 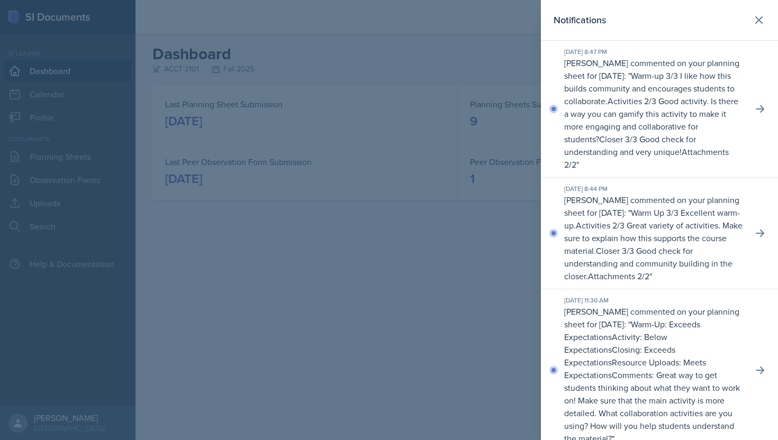 What do you see at coordinates (652, 219) in the screenshot?
I see `p: Warm Up 3/3 Excellent warm-up.` at bounding box center [652, 219].